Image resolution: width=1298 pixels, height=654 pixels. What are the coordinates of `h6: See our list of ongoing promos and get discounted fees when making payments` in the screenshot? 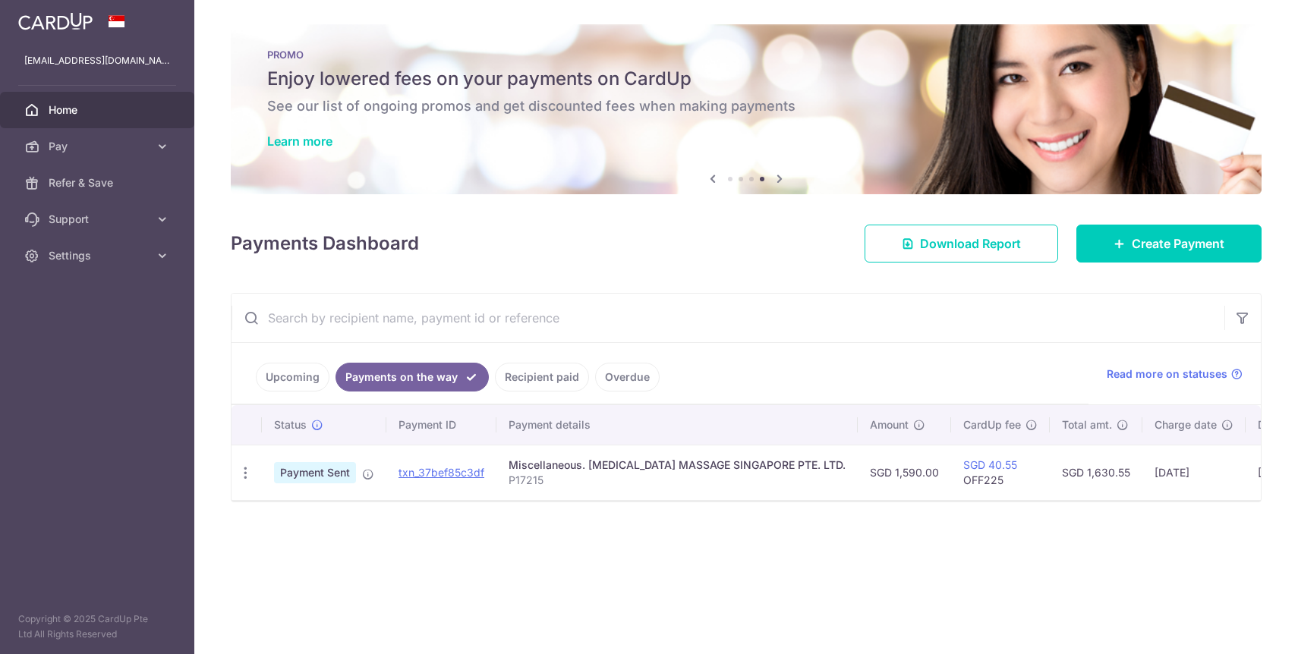 It's located at (746, 106).